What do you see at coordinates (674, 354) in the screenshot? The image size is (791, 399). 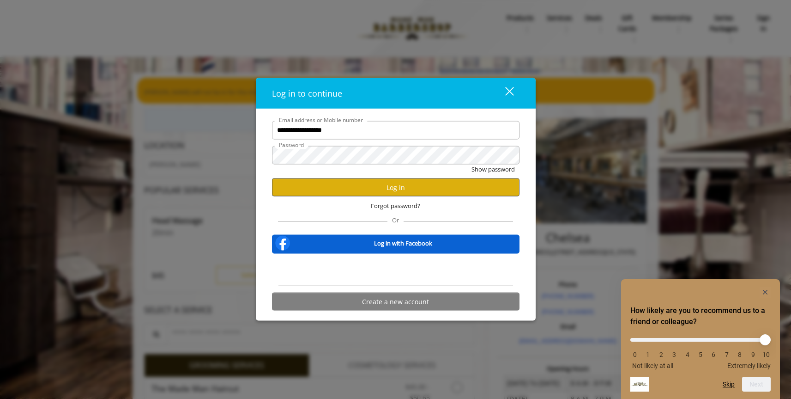 I see `li: 3` at bounding box center [674, 354].